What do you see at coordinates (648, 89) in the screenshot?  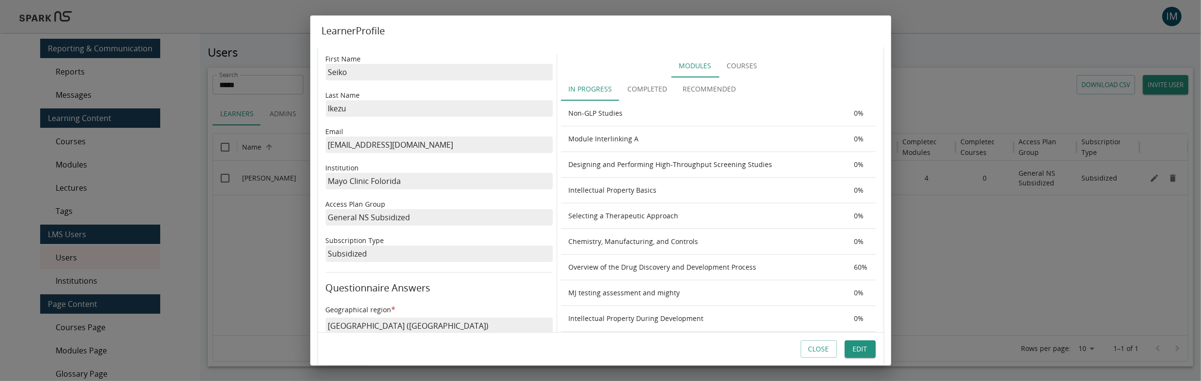 I see `button: Completed` at bounding box center [648, 89].